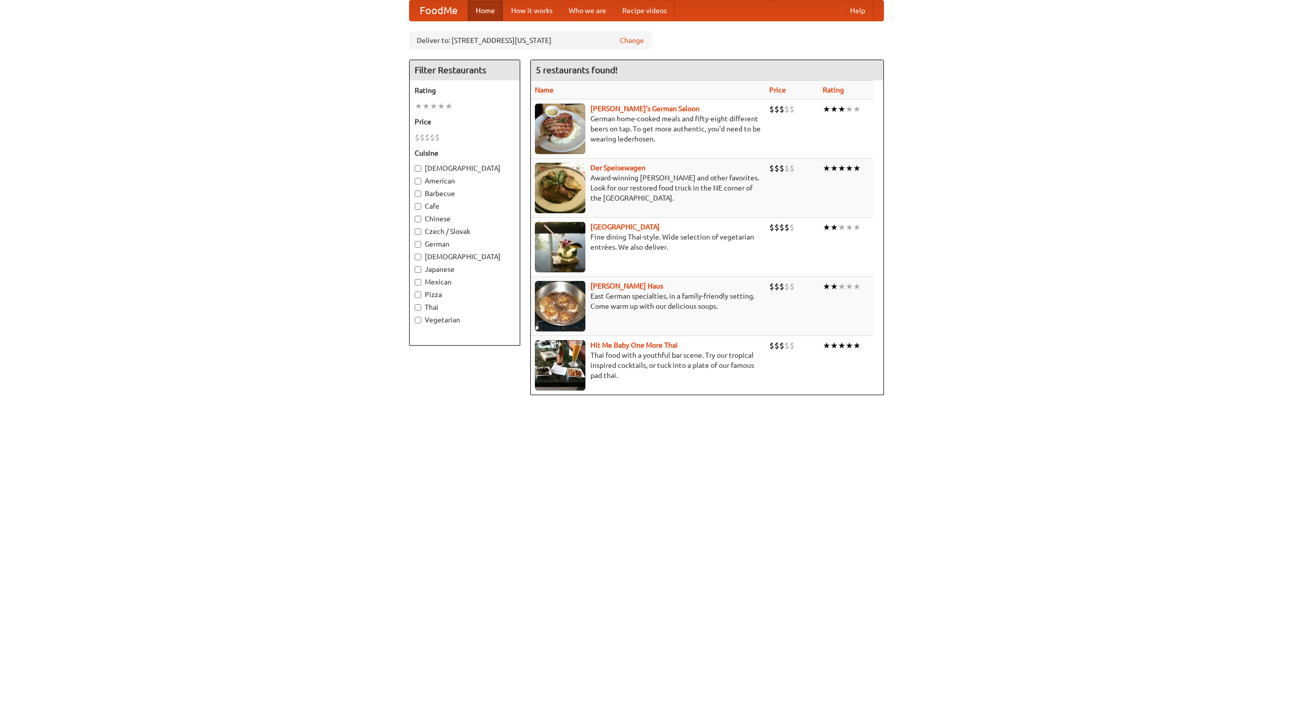 The height and width of the screenshot is (715, 1293). I want to click on a: Name, so click(544, 90).